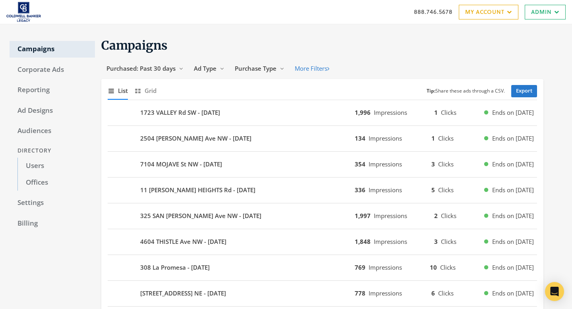 The height and width of the screenshot is (309, 572). Describe the element at coordinates (312, 68) in the screenshot. I see `button: More Filters` at that location.